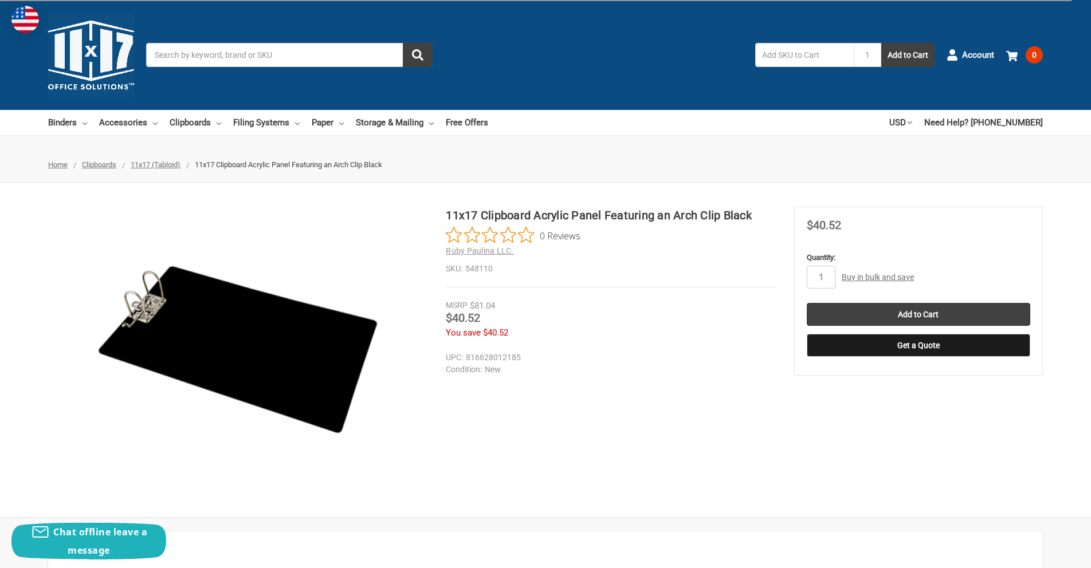 Image resolution: width=1091 pixels, height=568 pixels. Describe the element at coordinates (463, 370) in the screenshot. I see `dt: Condition:` at that location.